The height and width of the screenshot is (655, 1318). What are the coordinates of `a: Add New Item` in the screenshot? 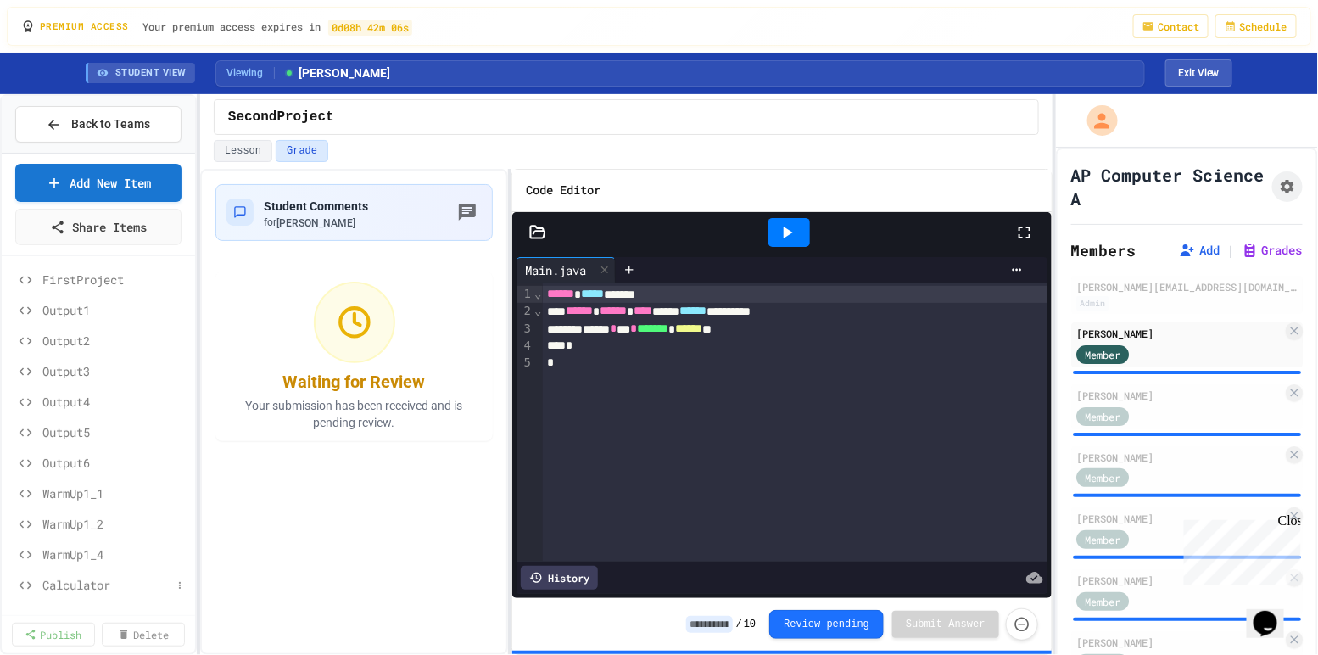 It's located at (98, 182).